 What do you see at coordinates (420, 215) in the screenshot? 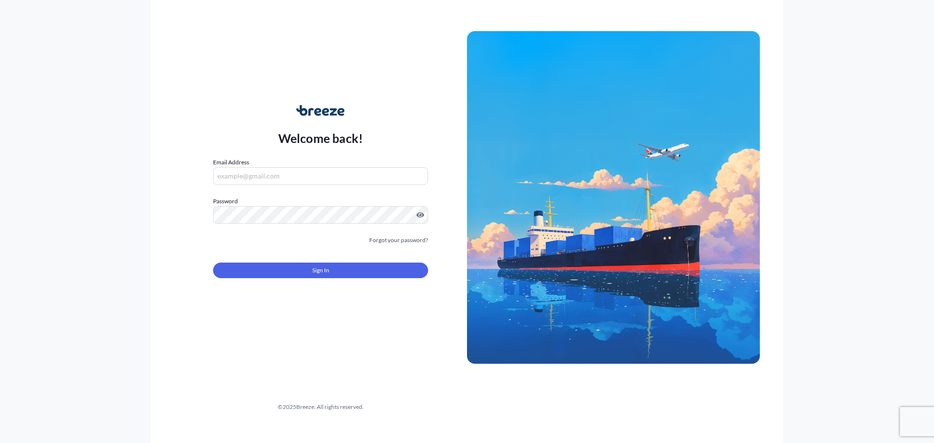
I see `button: Show password` at bounding box center [420, 215].